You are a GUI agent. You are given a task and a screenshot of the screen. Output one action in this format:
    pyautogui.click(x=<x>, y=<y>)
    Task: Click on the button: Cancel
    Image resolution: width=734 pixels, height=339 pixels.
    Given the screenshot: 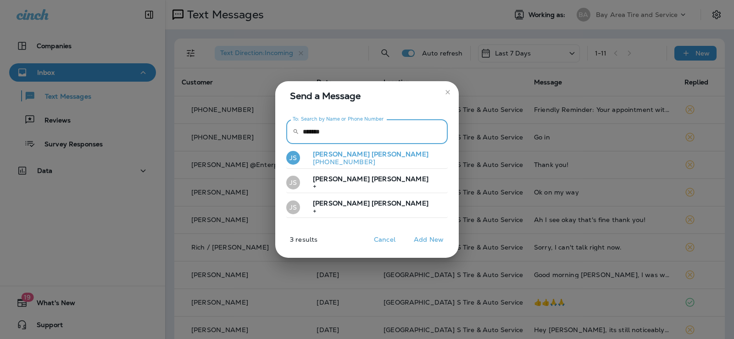 What is the action you would take?
    pyautogui.click(x=385, y=240)
    